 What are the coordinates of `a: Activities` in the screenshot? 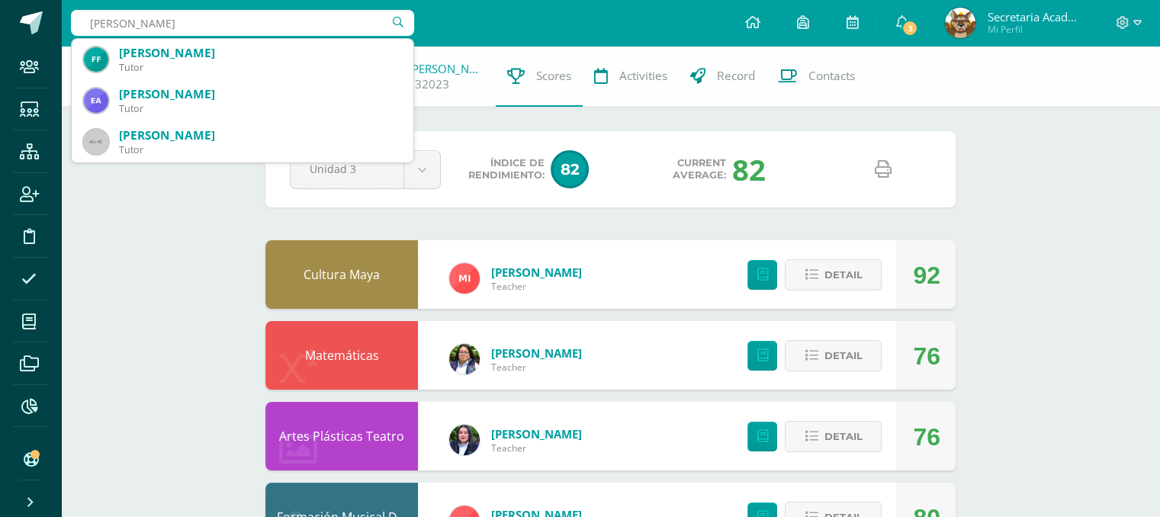 It's located at (631, 76).